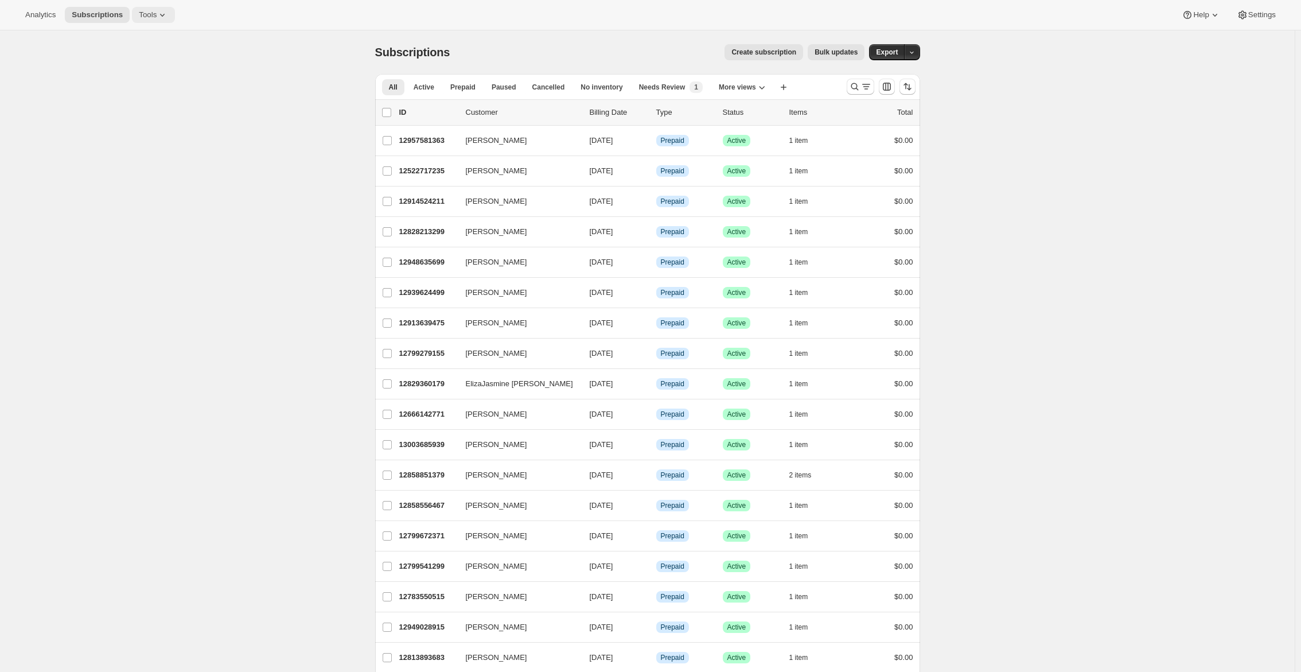 Image resolution: width=1301 pixels, height=672 pixels. What do you see at coordinates (428, 141) in the screenshot?
I see `p: 12957581363` at bounding box center [428, 141].